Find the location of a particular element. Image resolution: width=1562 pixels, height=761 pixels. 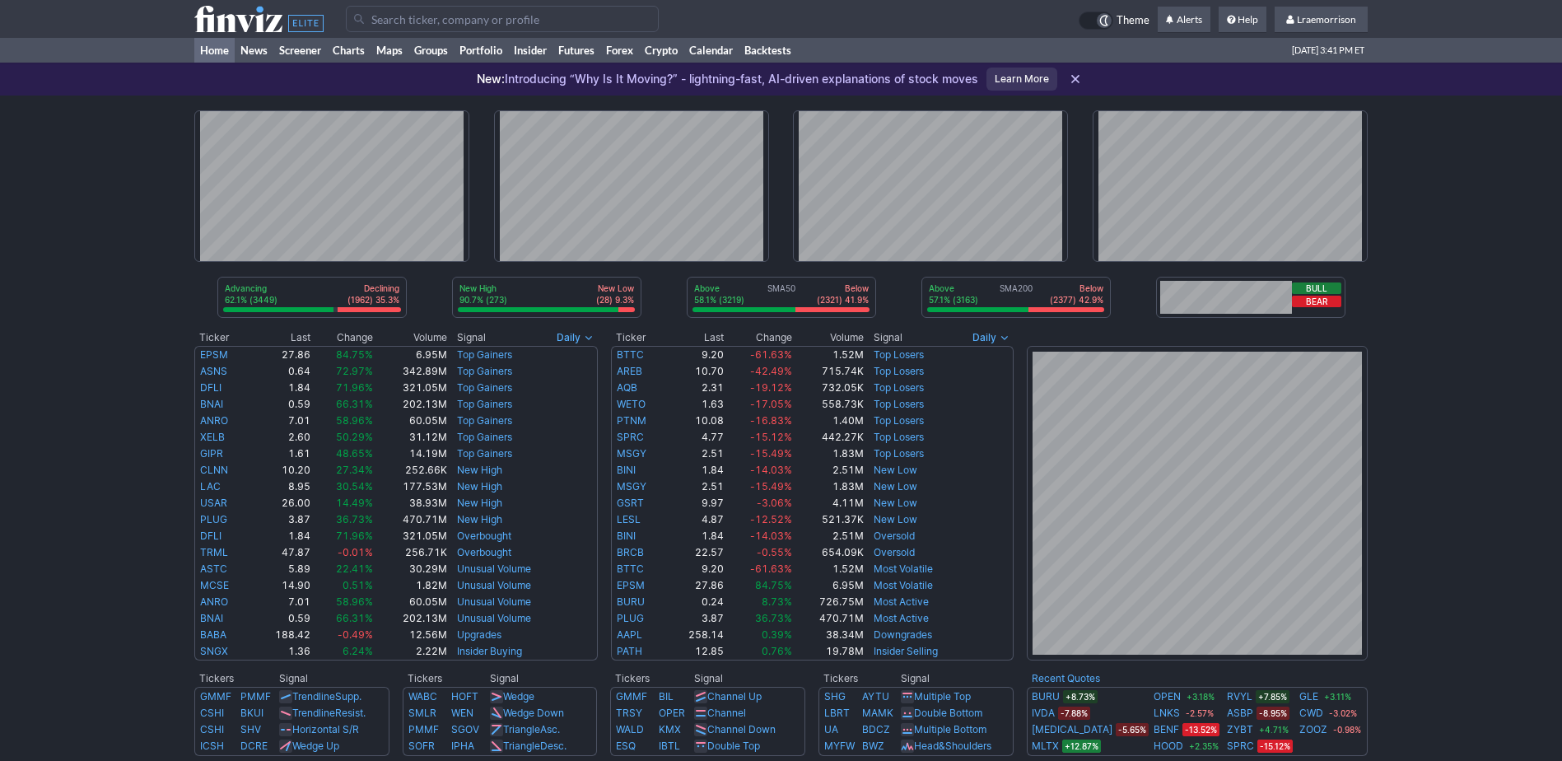

span: 84.75% is located at coordinates (773, 585).